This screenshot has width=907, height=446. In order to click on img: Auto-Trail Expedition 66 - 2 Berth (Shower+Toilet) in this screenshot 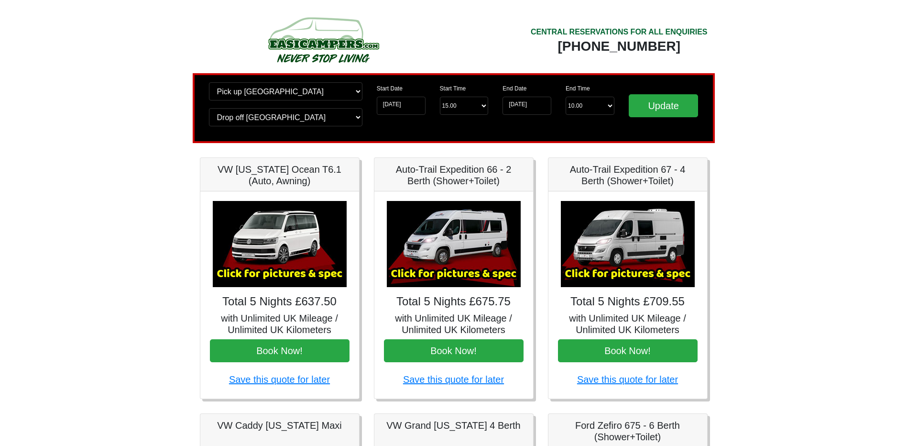, I will do `click(454, 244)`.